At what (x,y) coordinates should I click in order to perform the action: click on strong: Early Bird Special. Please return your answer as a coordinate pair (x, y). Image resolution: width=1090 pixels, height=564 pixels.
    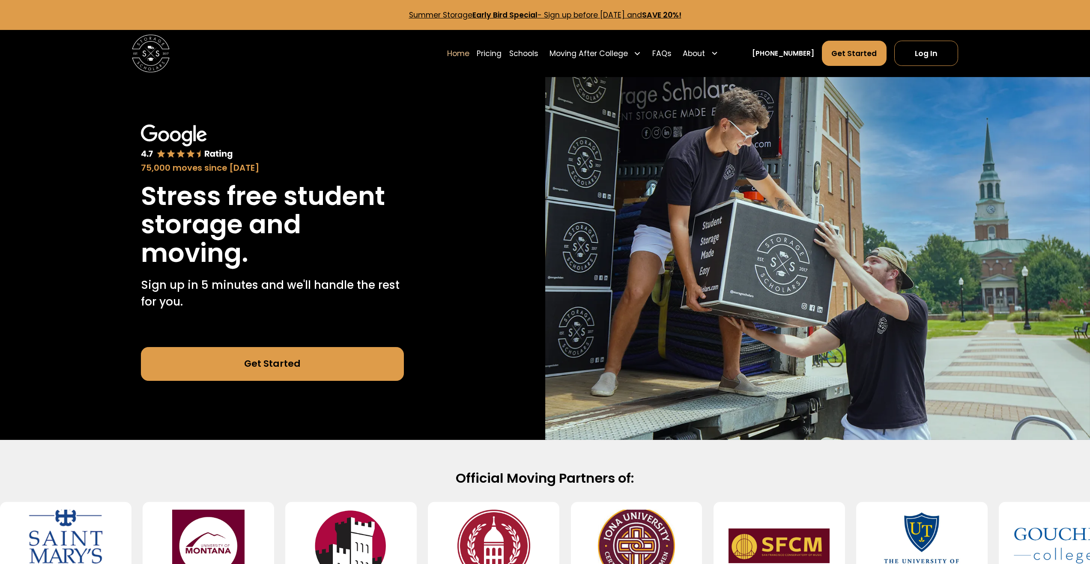
    Looking at the image, I should click on (505, 15).